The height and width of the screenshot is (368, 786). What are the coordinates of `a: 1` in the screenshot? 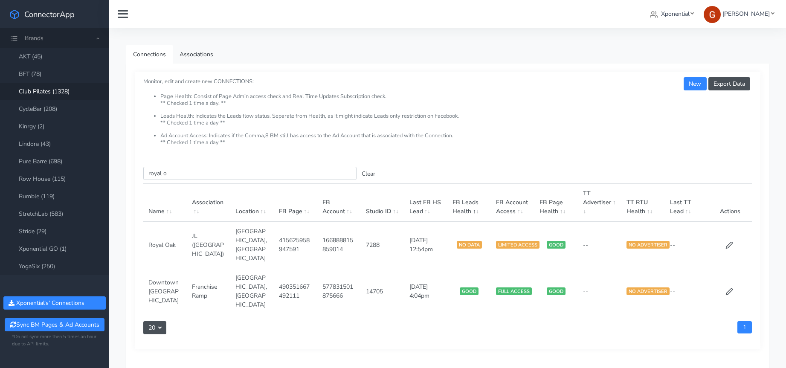 It's located at (745, 327).